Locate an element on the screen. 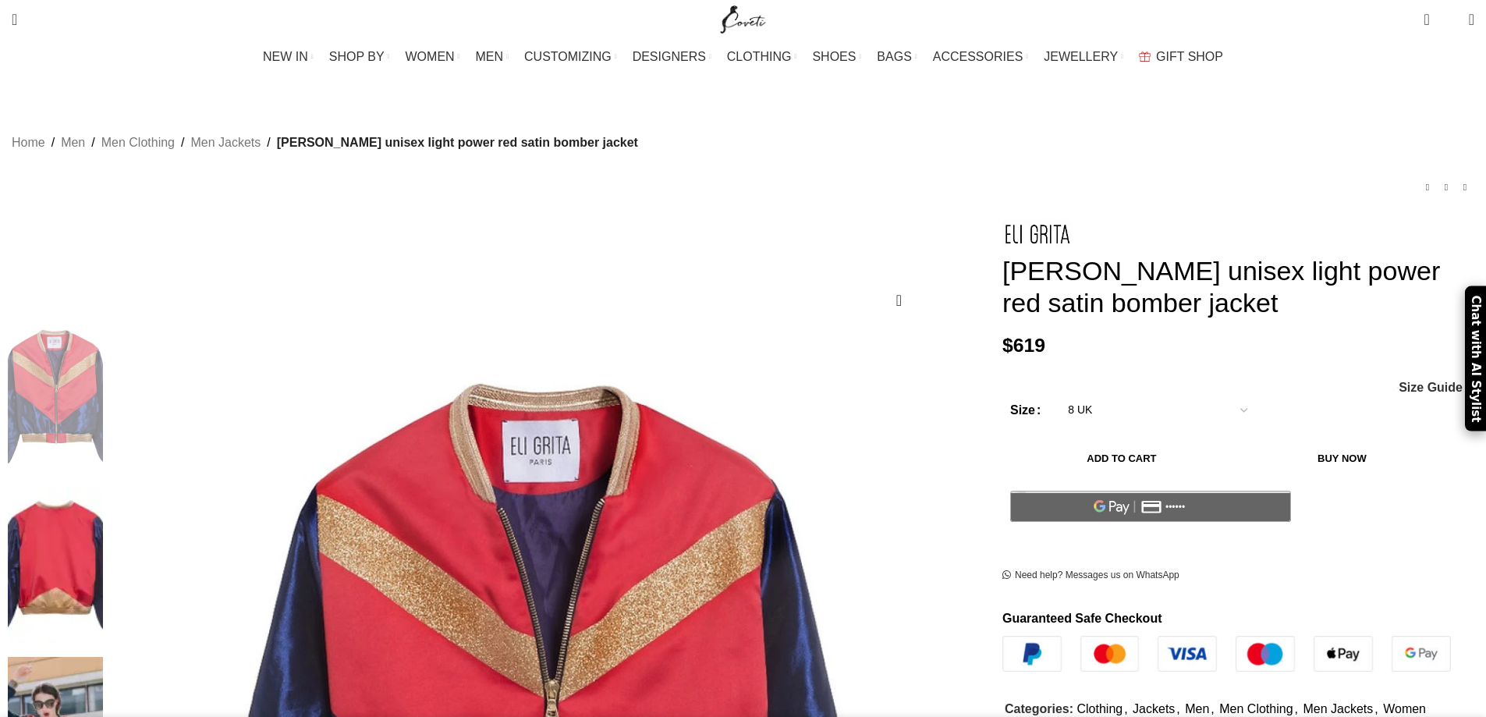 The width and height of the screenshot is (1486, 717). a: NEW IN is located at coordinates (288, 57).